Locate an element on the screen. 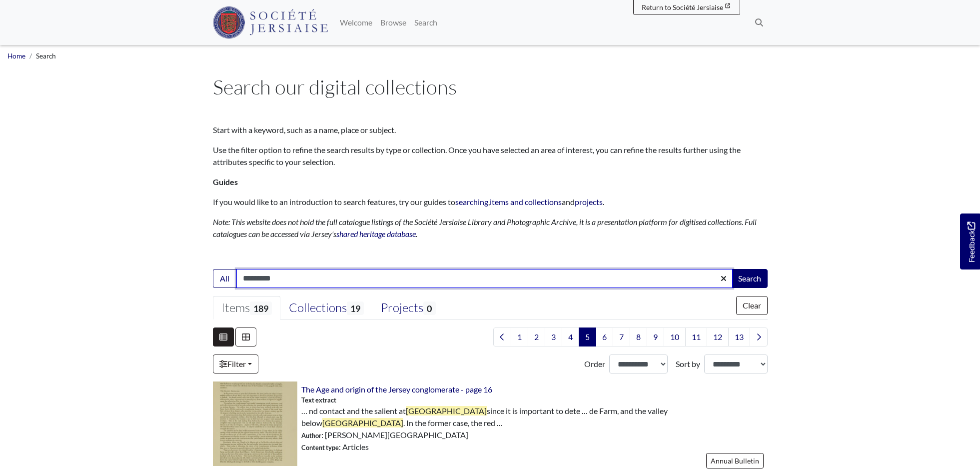 The width and height of the screenshot is (980, 474). img: Société Jersiaise is located at coordinates (270, 22).